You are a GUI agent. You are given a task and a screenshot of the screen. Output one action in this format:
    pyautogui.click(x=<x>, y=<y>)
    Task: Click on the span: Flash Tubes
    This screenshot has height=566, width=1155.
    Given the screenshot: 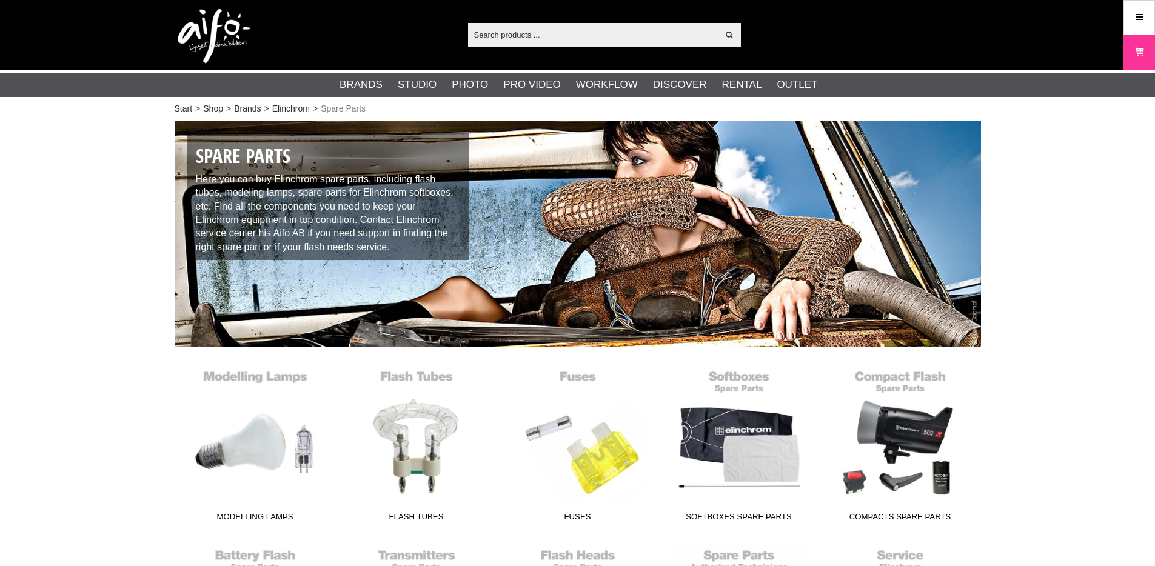 What is the action you would take?
    pyautogui.click(x=416, y=519)
    